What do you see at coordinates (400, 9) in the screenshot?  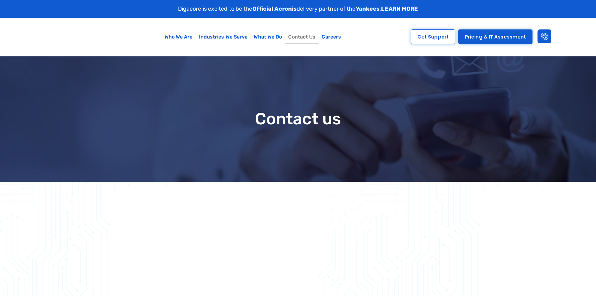 I see `a: LEARN MORE` at bounding box center [400, 9].